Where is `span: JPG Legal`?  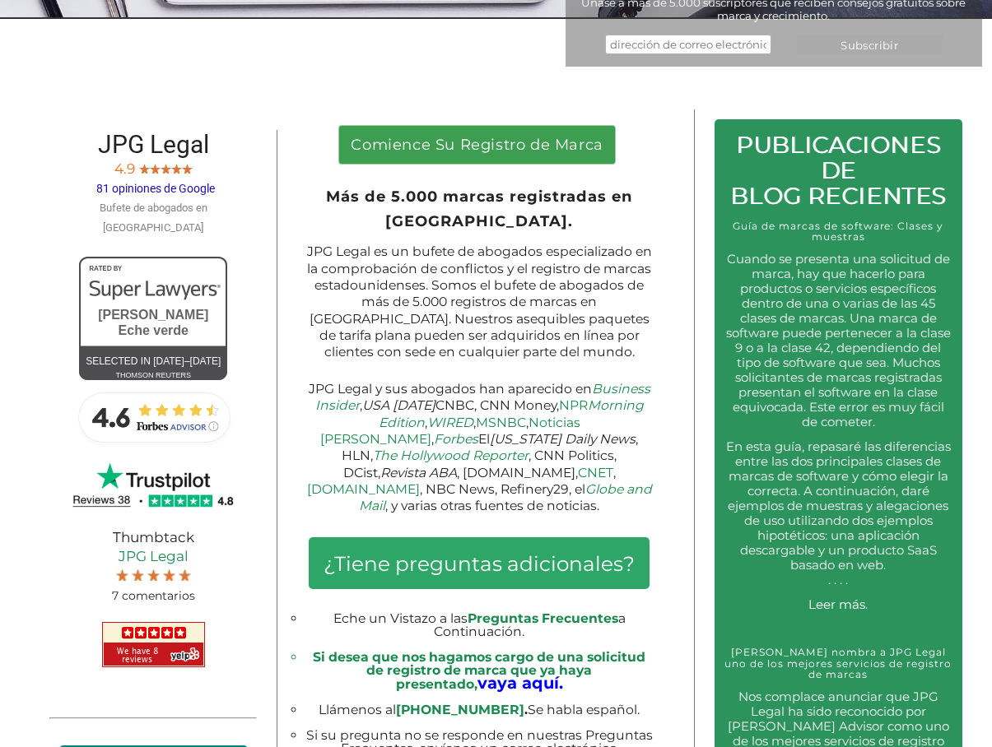 span: JPG Legal is located at coordinates (153, 144).